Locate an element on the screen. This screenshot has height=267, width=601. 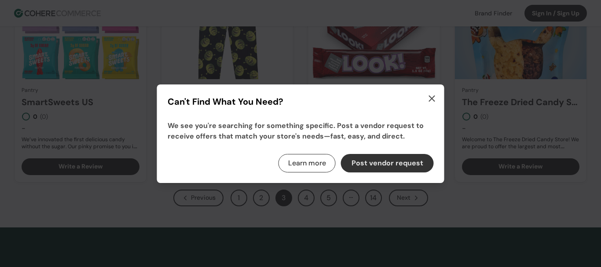
button: Post vendor request is located at coordinates (387, 163).